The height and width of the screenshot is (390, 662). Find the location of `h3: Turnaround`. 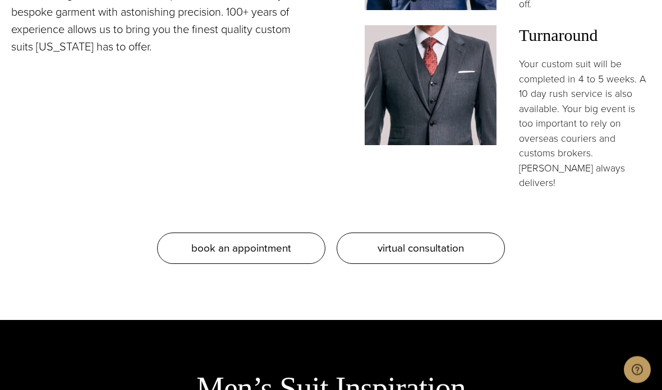

h3: Turnaround is located at coordinates (585, 36).